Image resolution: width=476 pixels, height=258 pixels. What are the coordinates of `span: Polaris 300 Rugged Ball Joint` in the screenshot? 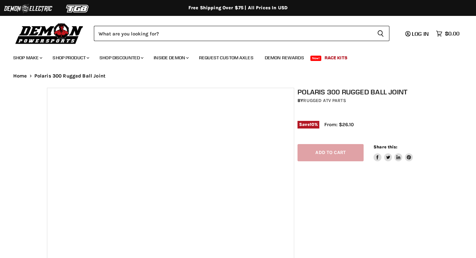 It's located at (70, 76).